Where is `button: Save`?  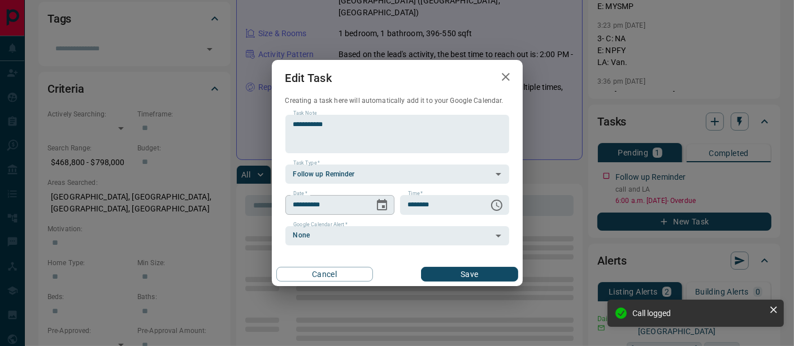 button: Save is located at coordinates (469, 274).